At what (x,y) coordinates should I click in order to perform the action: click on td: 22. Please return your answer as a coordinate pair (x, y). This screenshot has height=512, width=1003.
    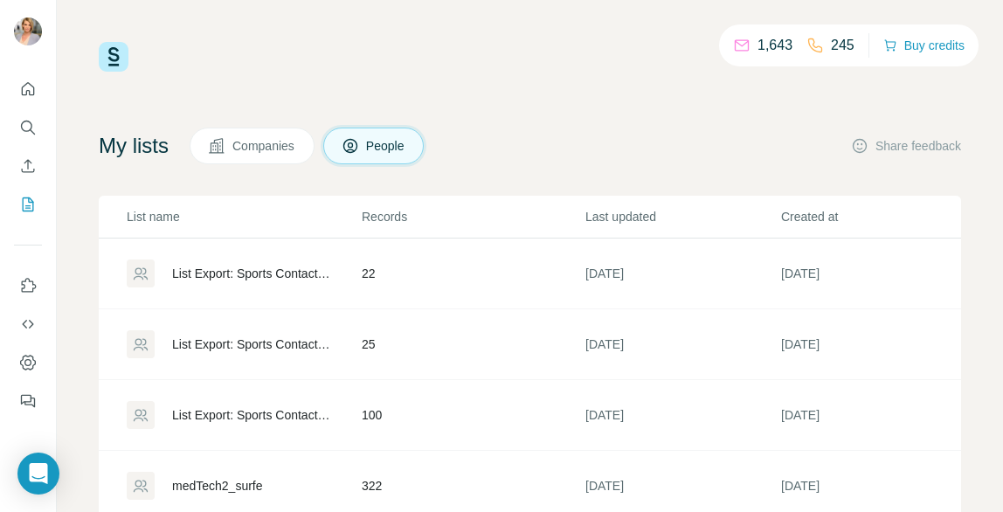
    Looking at the image, I should click on (473, 273).